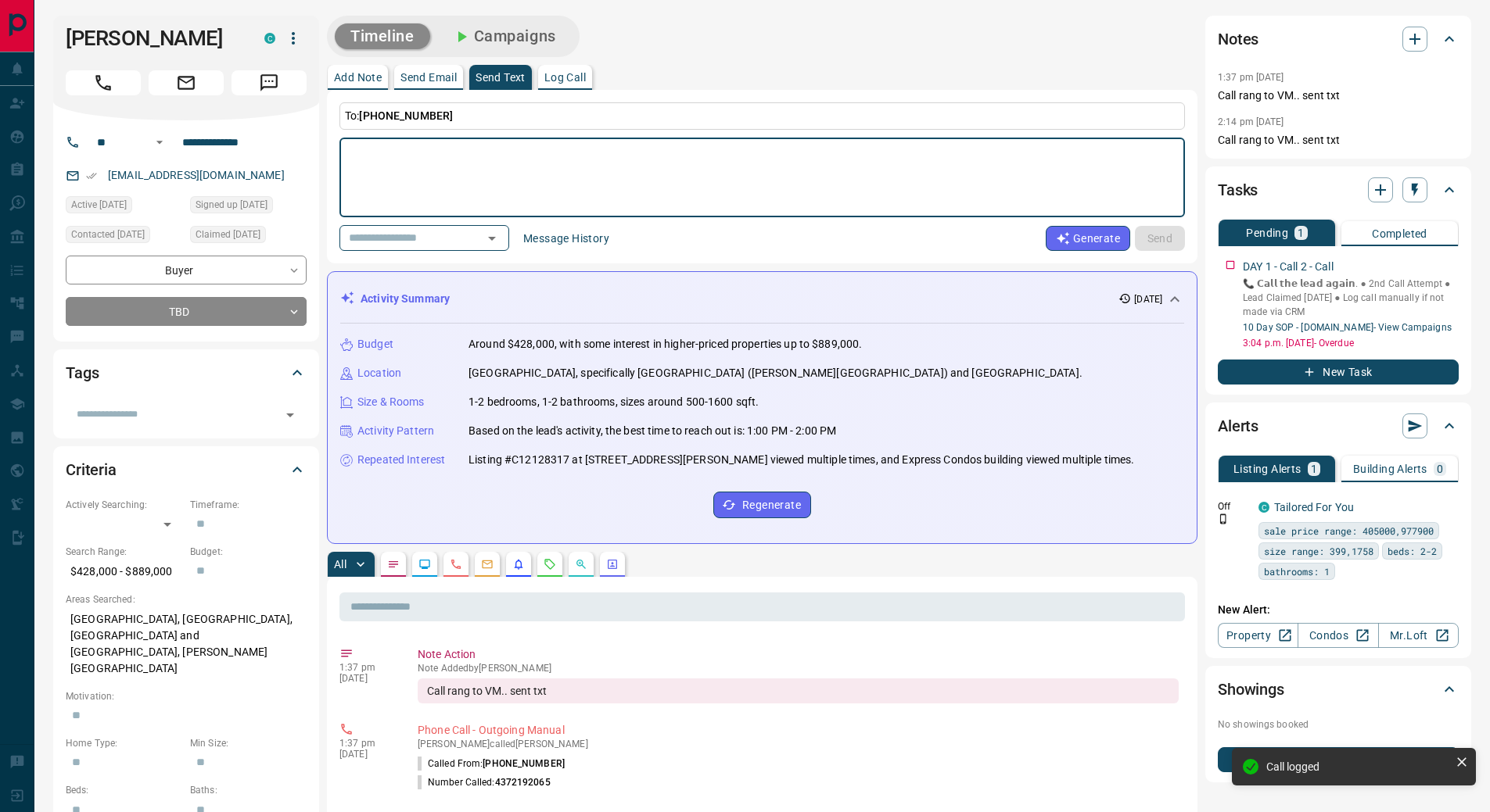  Describe the element at coordinates (1338, 39) in the screenshot. I see `div: Notes` at that location.